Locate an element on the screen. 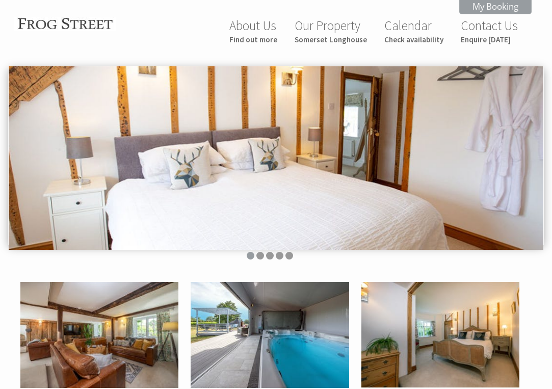  img: Frog Street is located at coordinates (65, 24).